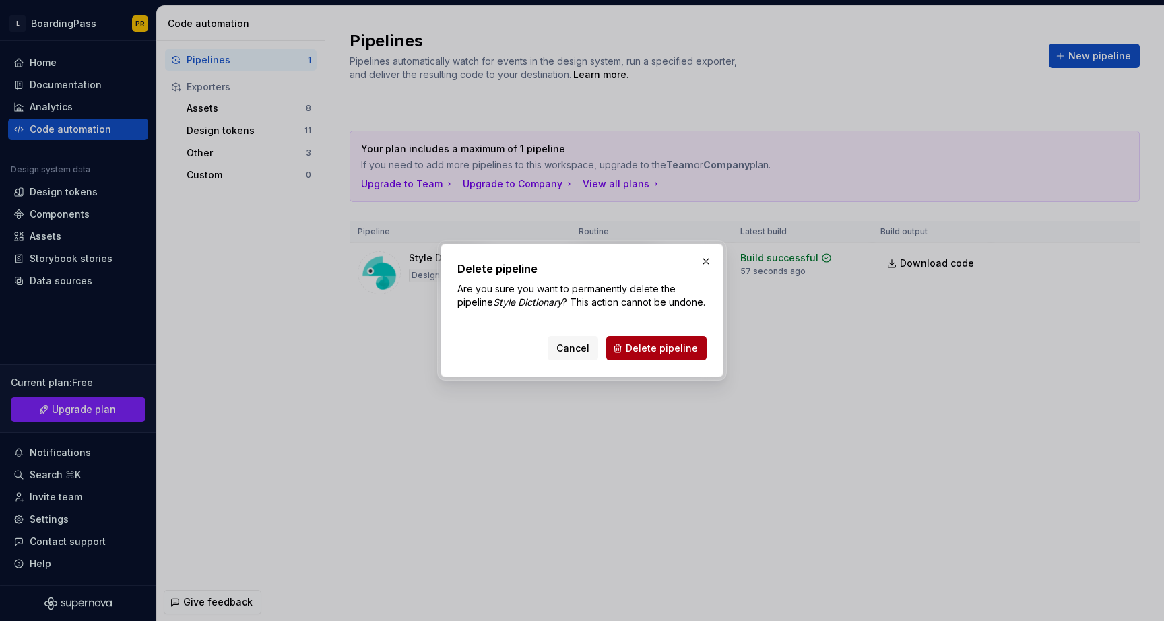 This screenshot has height=621, width=1164. I want to click on button: Cancel, so click(573, 348).